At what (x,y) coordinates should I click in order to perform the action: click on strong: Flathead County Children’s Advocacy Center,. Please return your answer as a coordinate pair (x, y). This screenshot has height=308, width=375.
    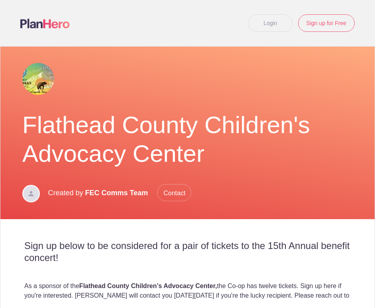
    Looking at the image, I should click on (148, 285).